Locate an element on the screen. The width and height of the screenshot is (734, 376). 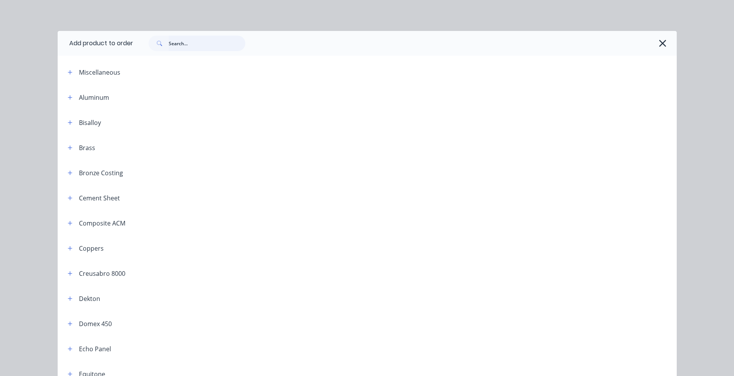
div: Composite ACM is located at coordinates (102, 223).